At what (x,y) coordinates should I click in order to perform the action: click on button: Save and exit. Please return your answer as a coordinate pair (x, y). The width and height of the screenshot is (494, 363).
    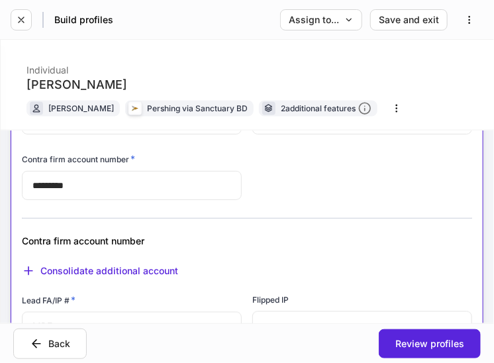
    Looking at the image, I should click on (408, 20).